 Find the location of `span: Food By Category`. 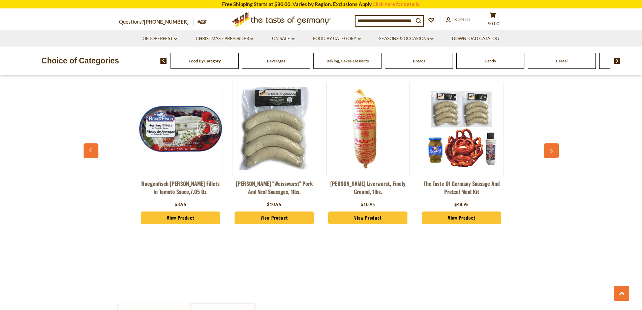

span: Food By Category is located at coordinates (204, 61).